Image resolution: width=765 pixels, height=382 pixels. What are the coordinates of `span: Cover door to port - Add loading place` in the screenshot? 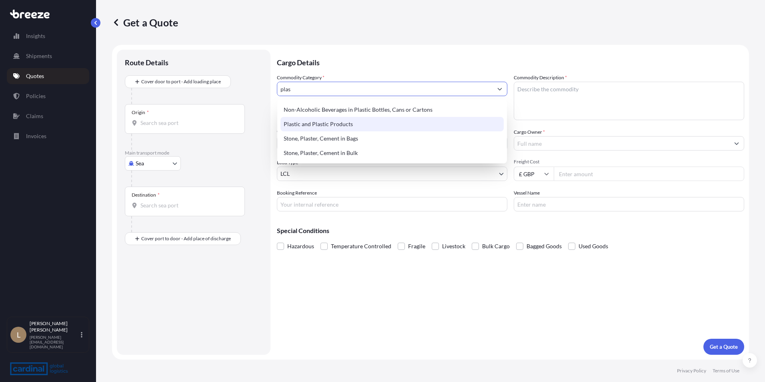 It's located at (181, 82).